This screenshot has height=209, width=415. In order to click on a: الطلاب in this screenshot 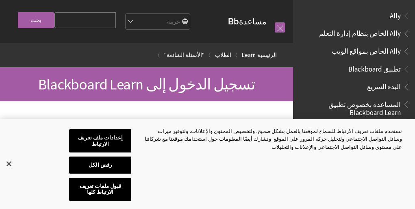, I will do `click(223, 55)`.